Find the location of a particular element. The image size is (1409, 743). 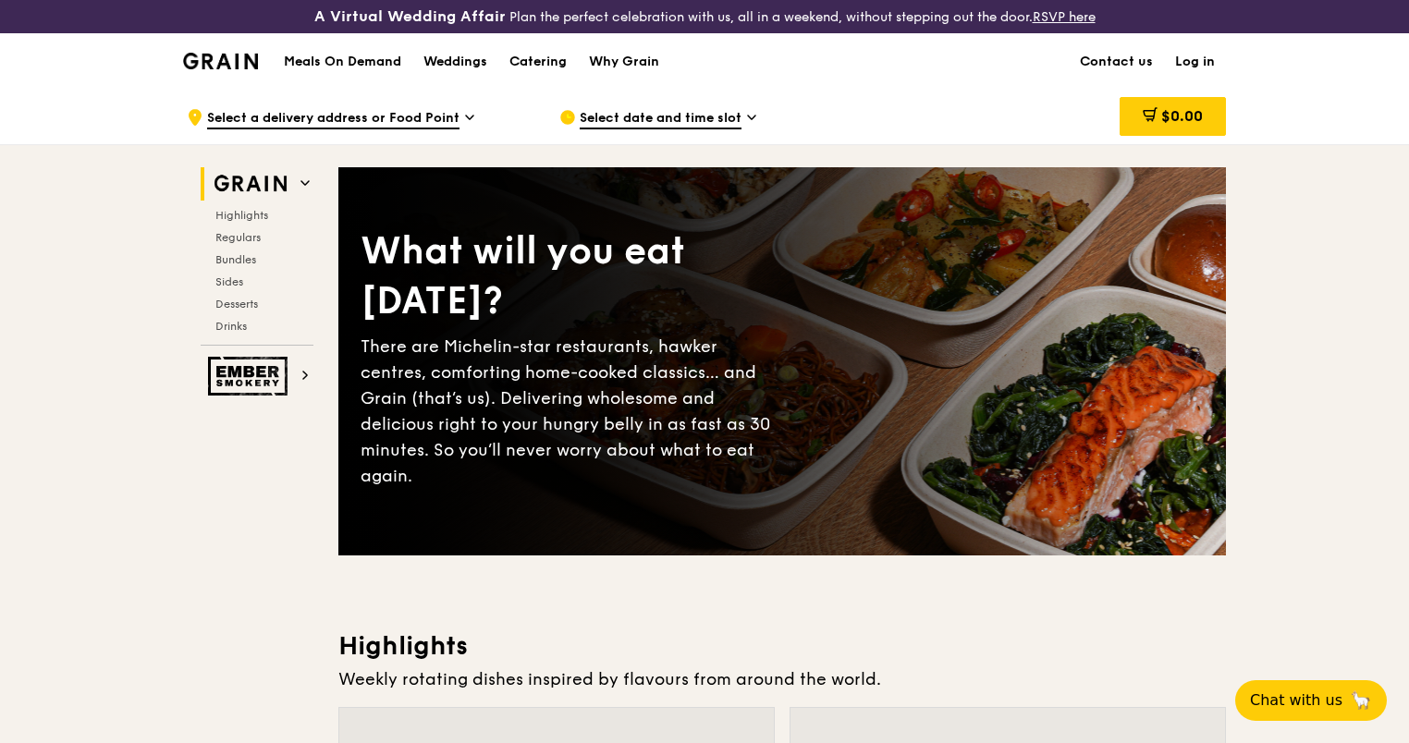

a: Contact us is located at coordinates (1116, 62).